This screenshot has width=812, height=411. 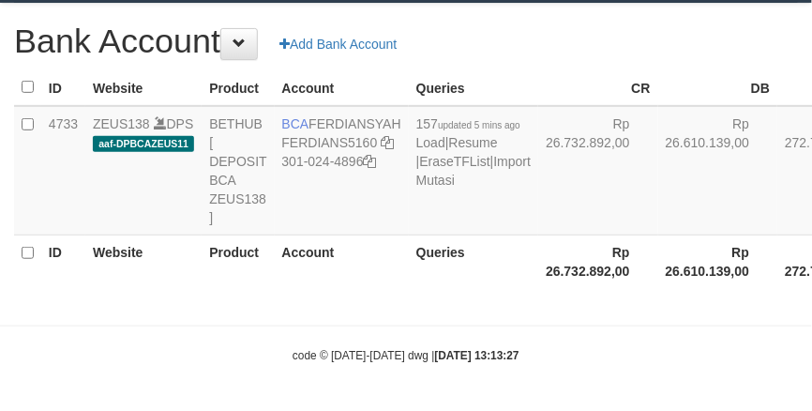 I want to click on th: CR, so click(x=598, y=87).